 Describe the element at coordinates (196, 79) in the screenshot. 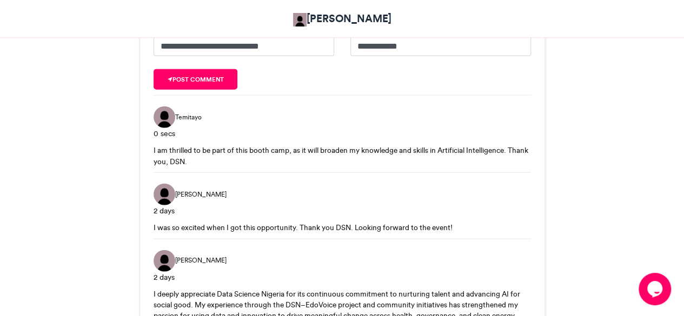

I see `button: Post comment` at that location.